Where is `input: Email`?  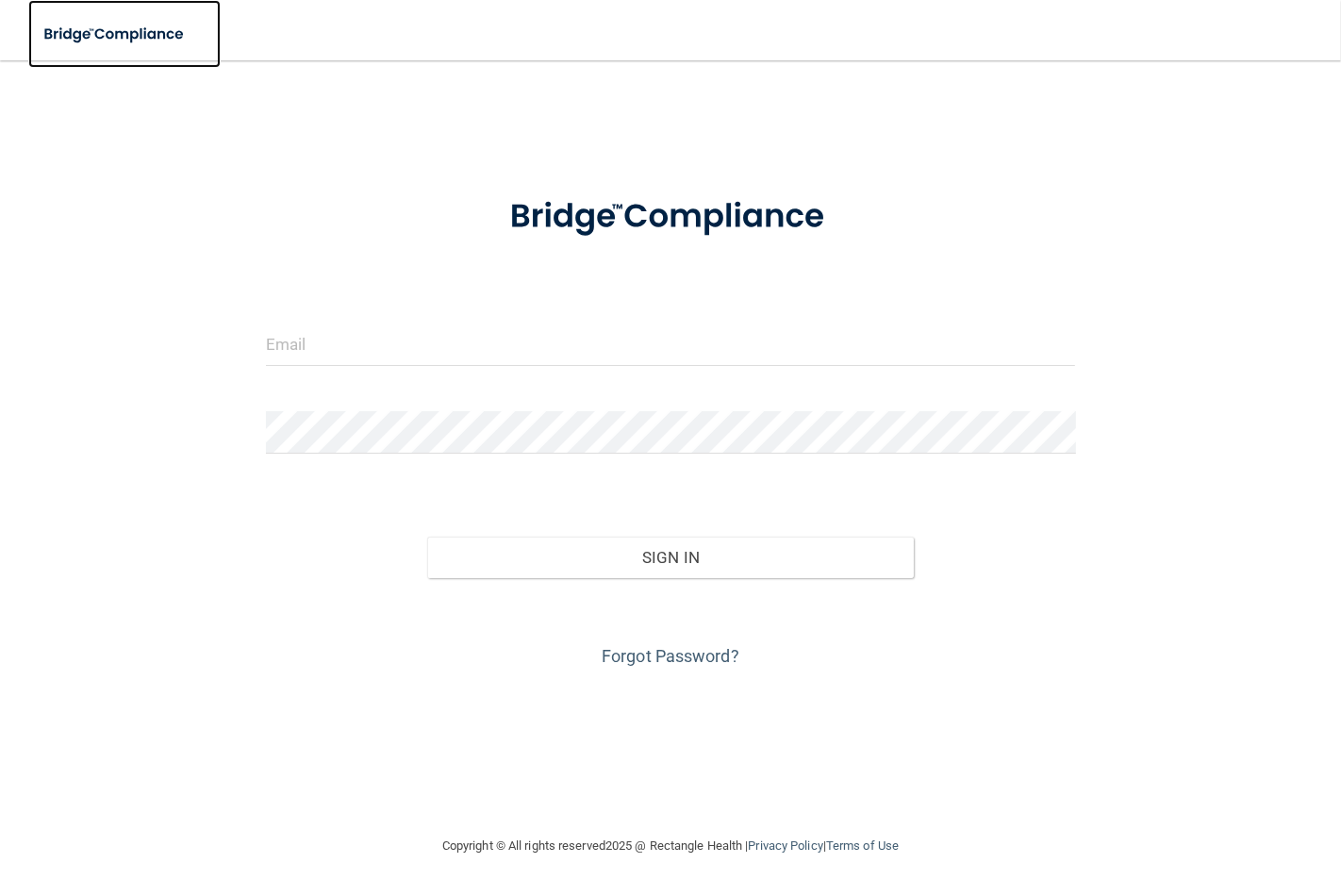 input: Email is located at coordinates (671, 345).